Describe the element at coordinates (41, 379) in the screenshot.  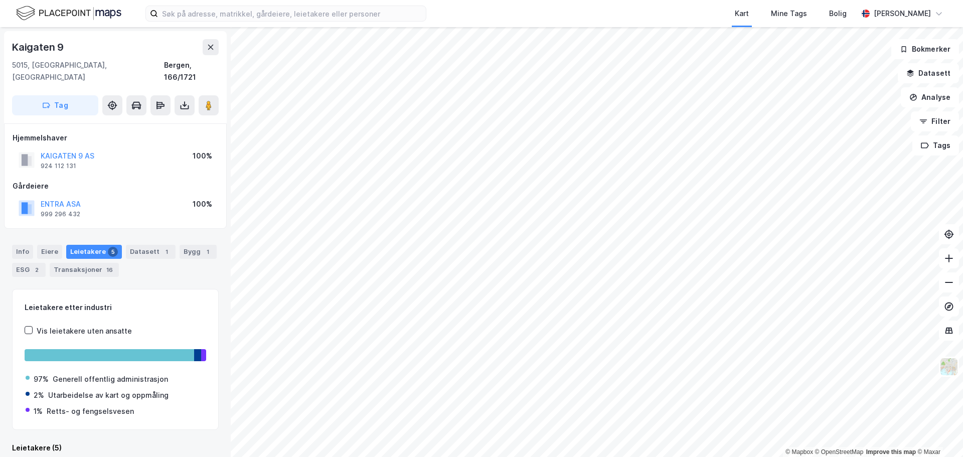
I see `div: 97%` at that location.